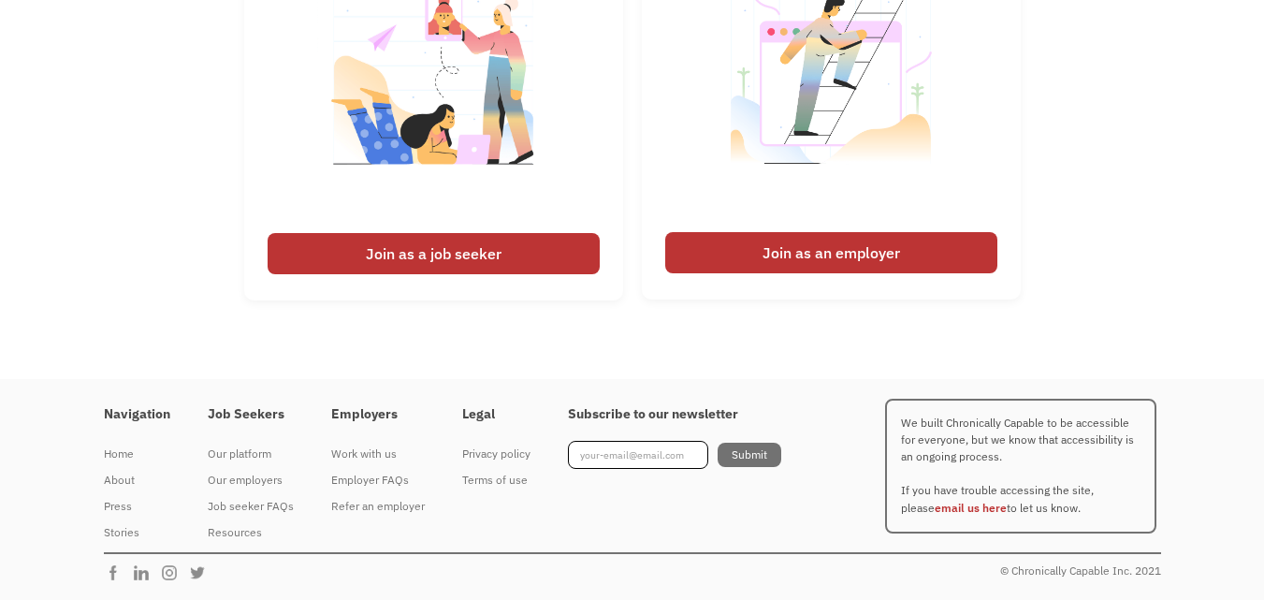 The width and height of the screenshot is (1264, 600). What do you see at coordinates (675, 455) in the screenshot?
I see `form: Footer Newsletter` at bounding box center [675, 455].